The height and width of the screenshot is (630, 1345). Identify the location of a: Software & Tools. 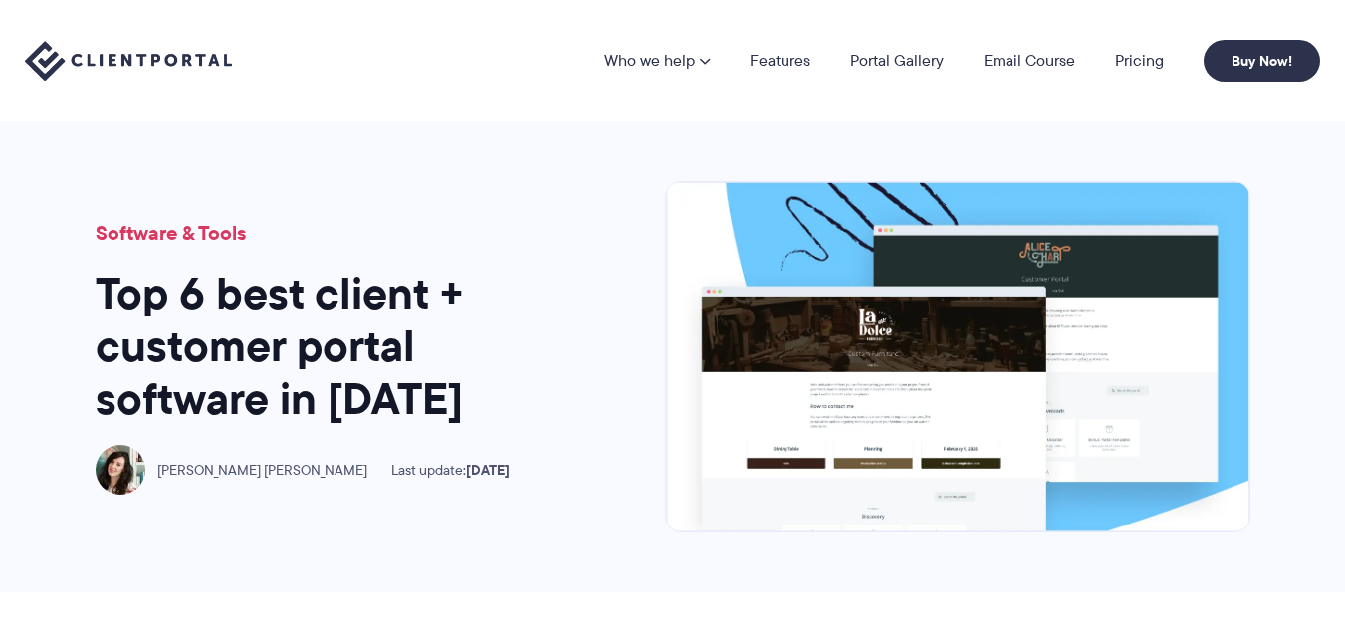
(170, 233).